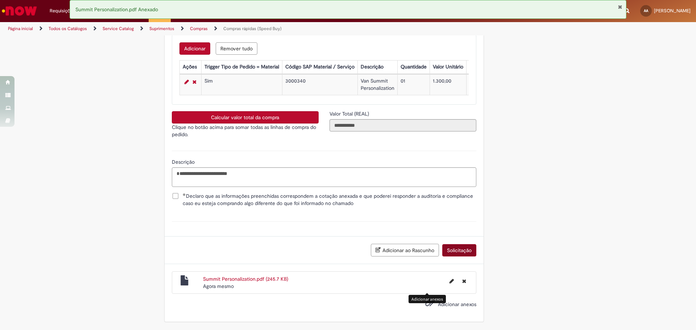  What do you see at coordinates (490, 67) in the screenshot?
I see `th: Valor Total Moeda` at bounding box center [490, 67].